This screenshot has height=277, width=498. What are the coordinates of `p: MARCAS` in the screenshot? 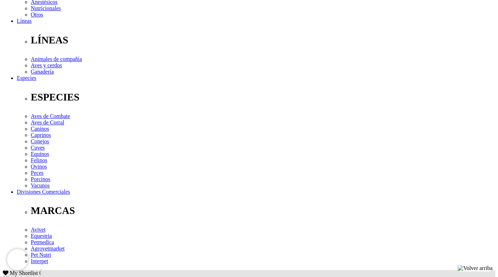 It's located at (263, 210).